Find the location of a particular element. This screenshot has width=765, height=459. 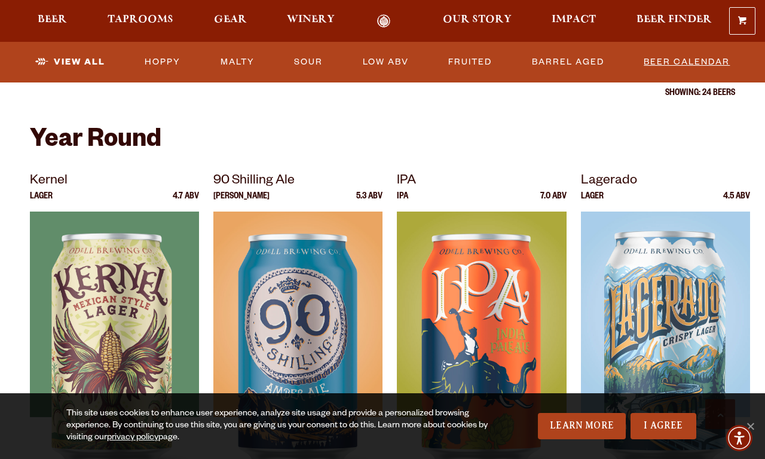

p: Lagerado is located at coordinates (665, 182).